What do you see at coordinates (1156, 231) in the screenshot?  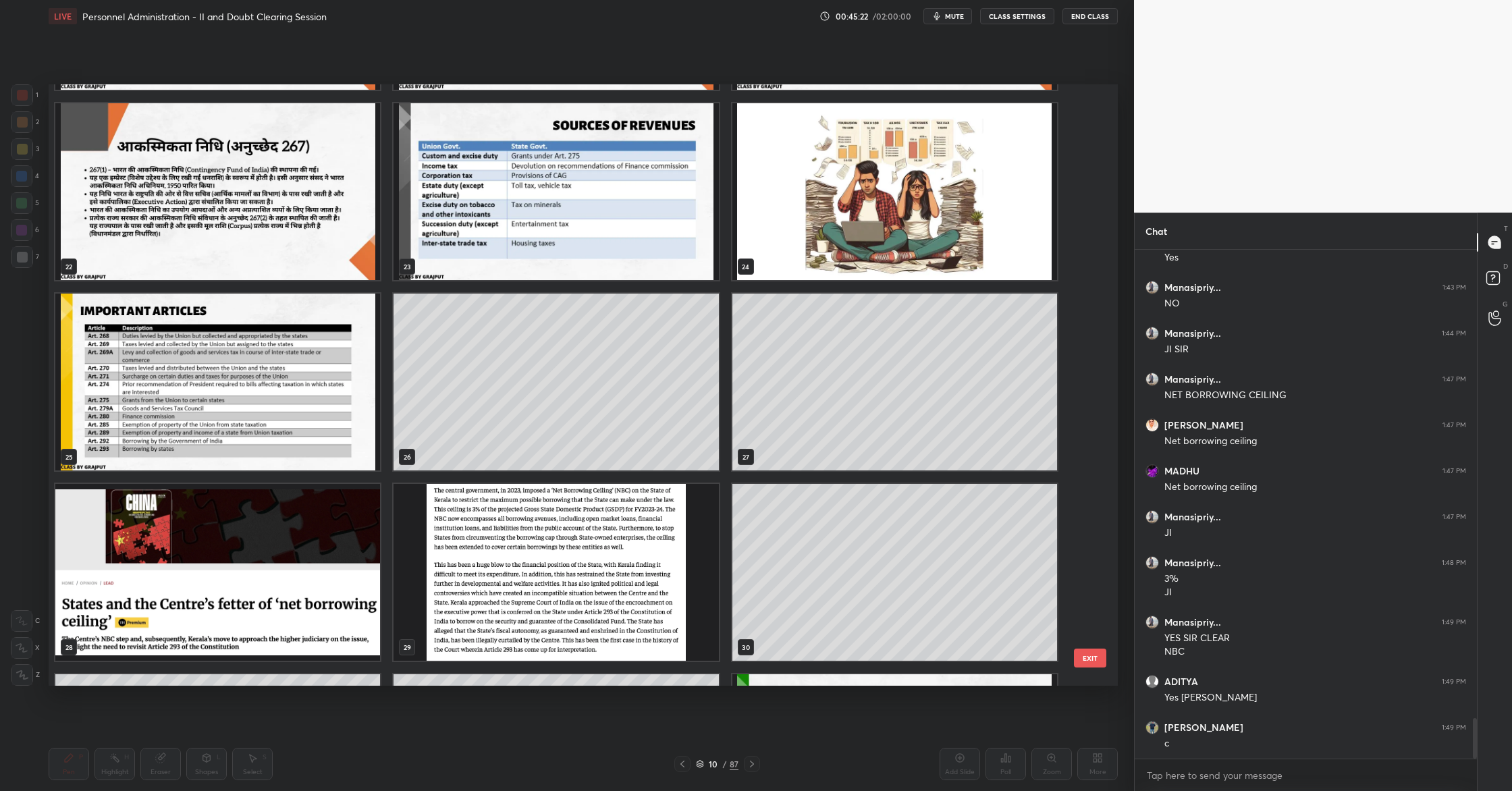 I see `p: Chat` at bounding box center [1156, 231].